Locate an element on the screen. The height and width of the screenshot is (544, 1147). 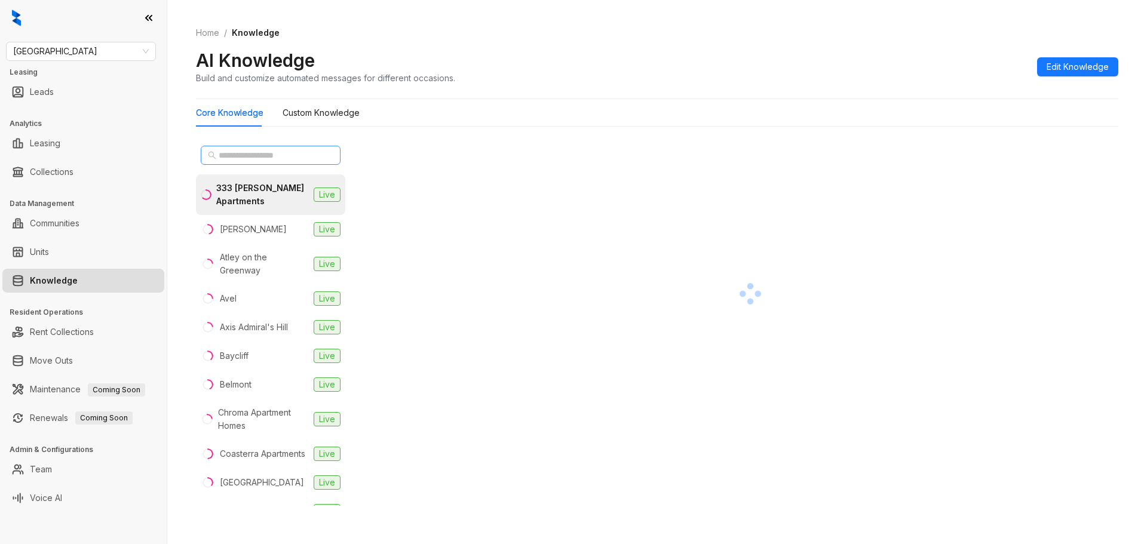
h3: Data Management is located at coordinates (88, 204).